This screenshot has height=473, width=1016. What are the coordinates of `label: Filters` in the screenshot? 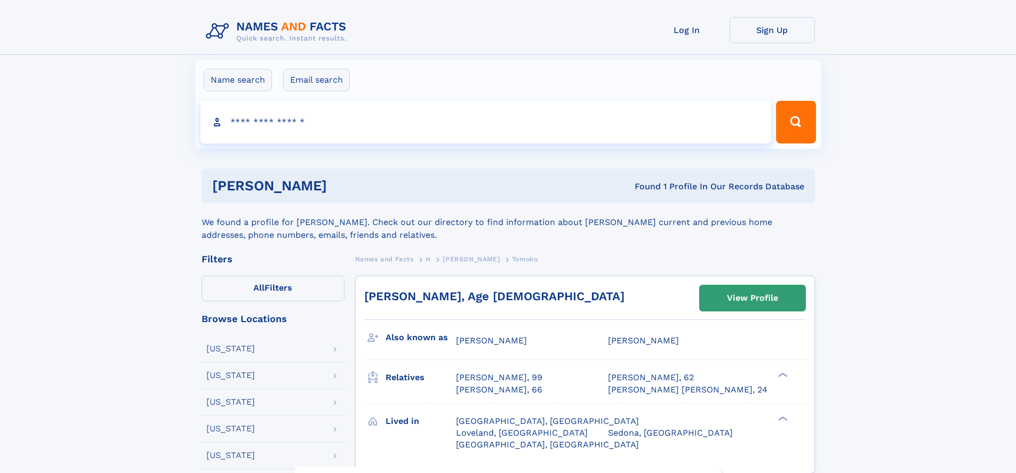 It's located at (273, 288).